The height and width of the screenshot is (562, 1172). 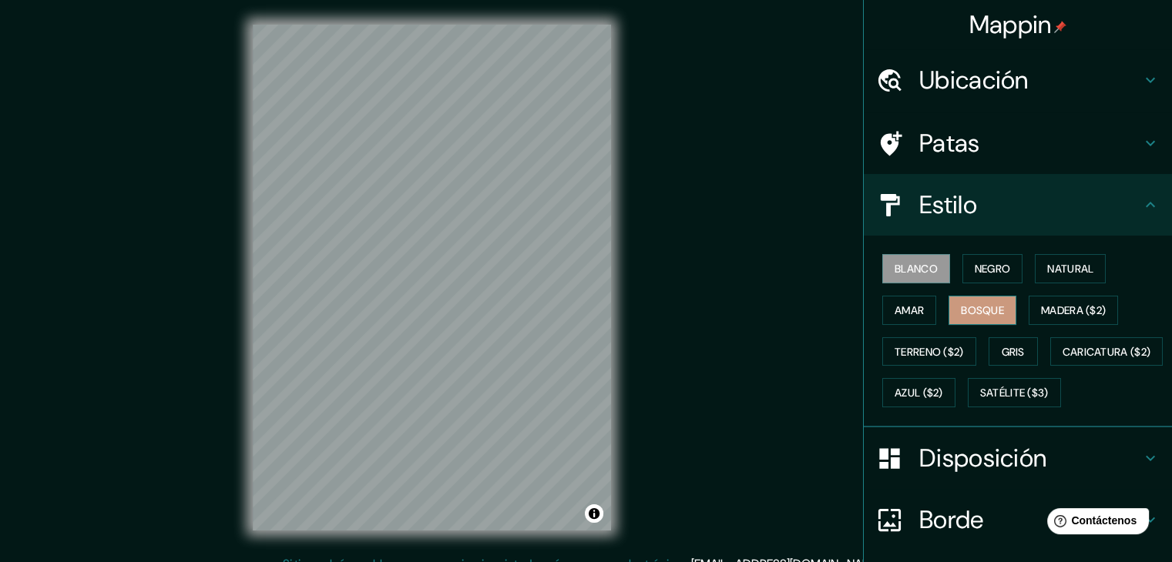 I want to click on div: Patas, so click(x=1018, y=143).